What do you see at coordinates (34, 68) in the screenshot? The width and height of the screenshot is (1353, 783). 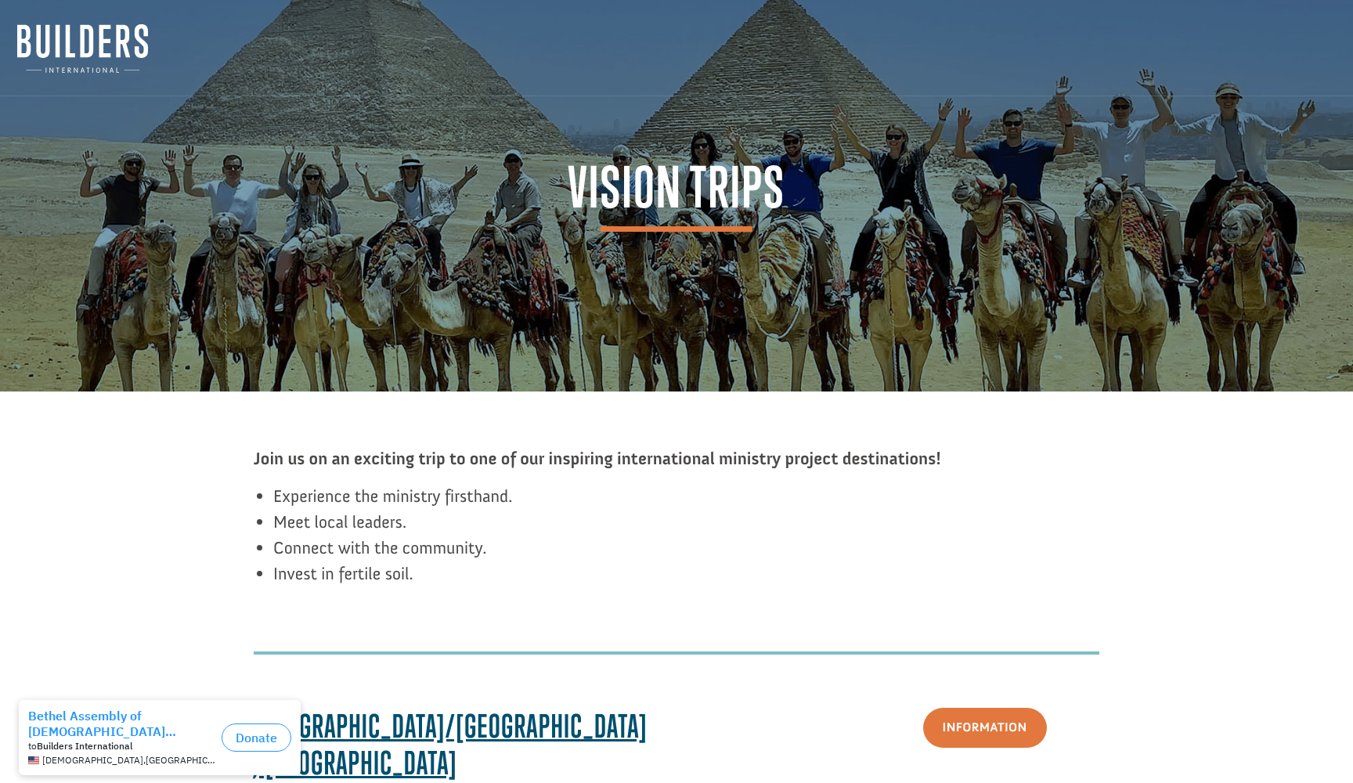 I see `img: US.png` at bounding box center [34, 68].